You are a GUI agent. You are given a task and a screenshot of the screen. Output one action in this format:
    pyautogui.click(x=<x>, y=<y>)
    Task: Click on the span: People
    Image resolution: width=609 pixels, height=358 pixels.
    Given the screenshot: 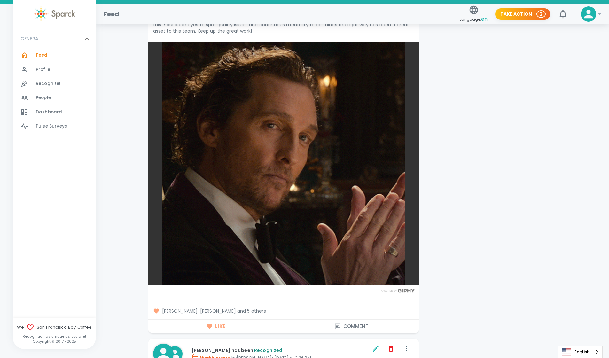 What is the action you would take?
    pyautogui.click(x=43, y=98)
    